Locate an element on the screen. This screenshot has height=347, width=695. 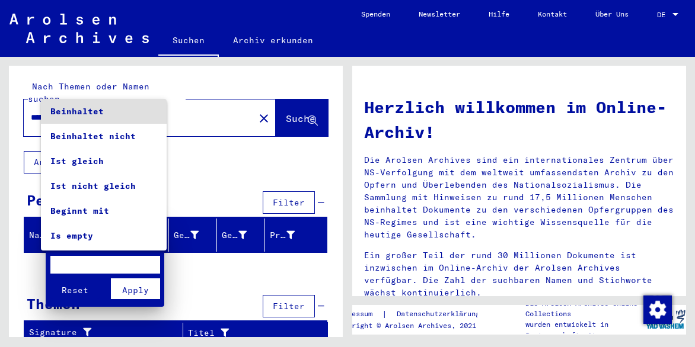
span: Ist nicht gleich is located at coordinates (104, 186).